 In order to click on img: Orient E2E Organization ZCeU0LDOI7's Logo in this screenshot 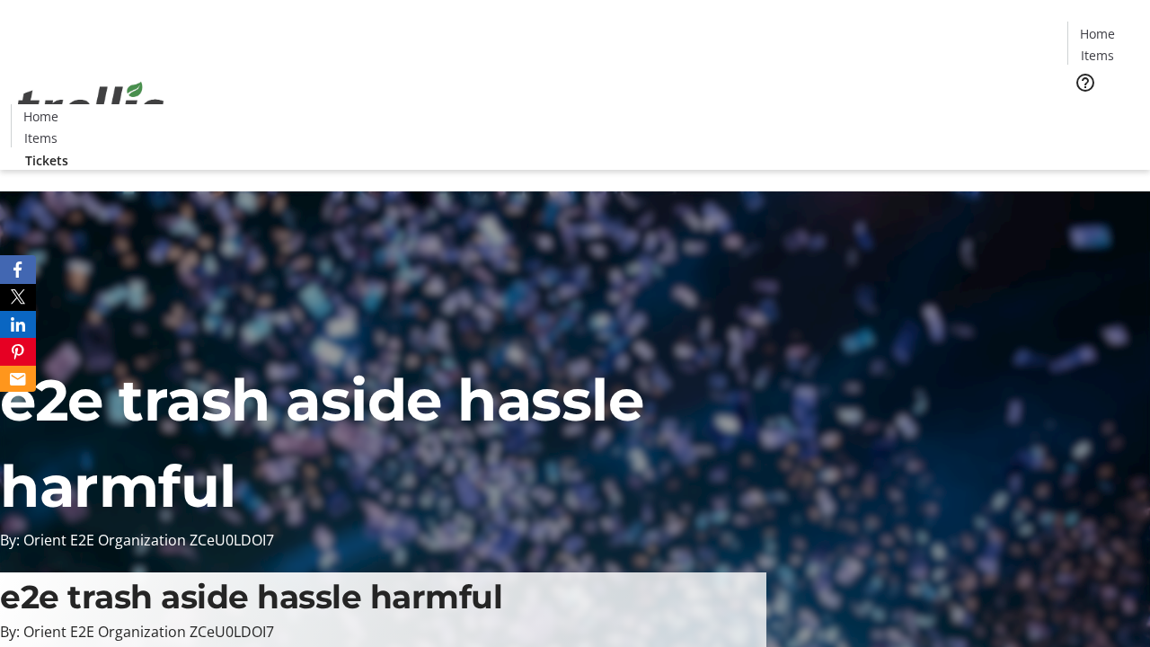, I will do `click(91, 107)`.